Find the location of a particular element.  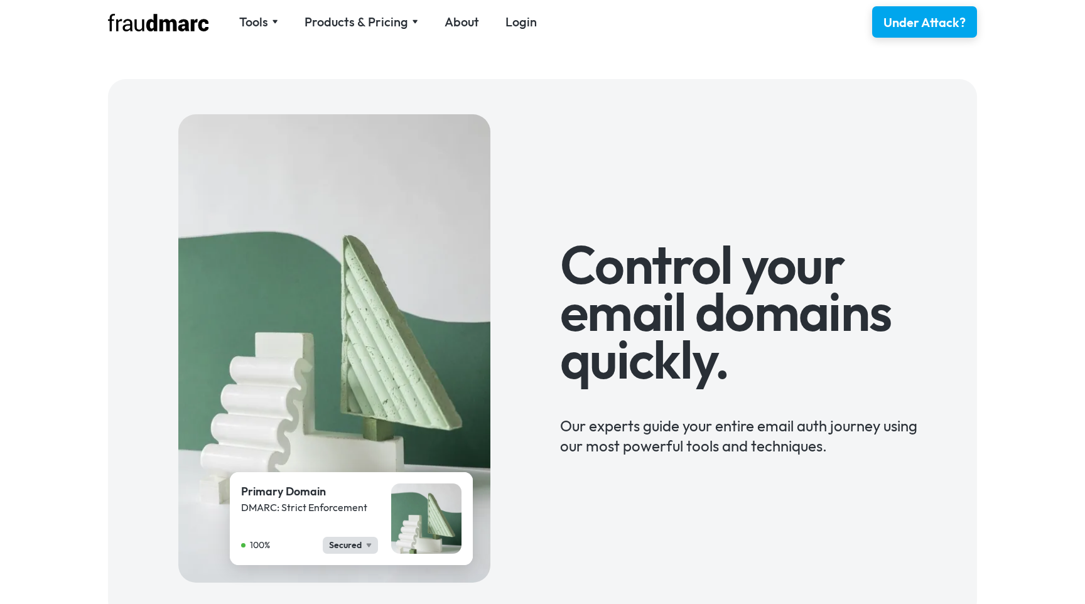

div: Secured is located at coordinates (345, 545).